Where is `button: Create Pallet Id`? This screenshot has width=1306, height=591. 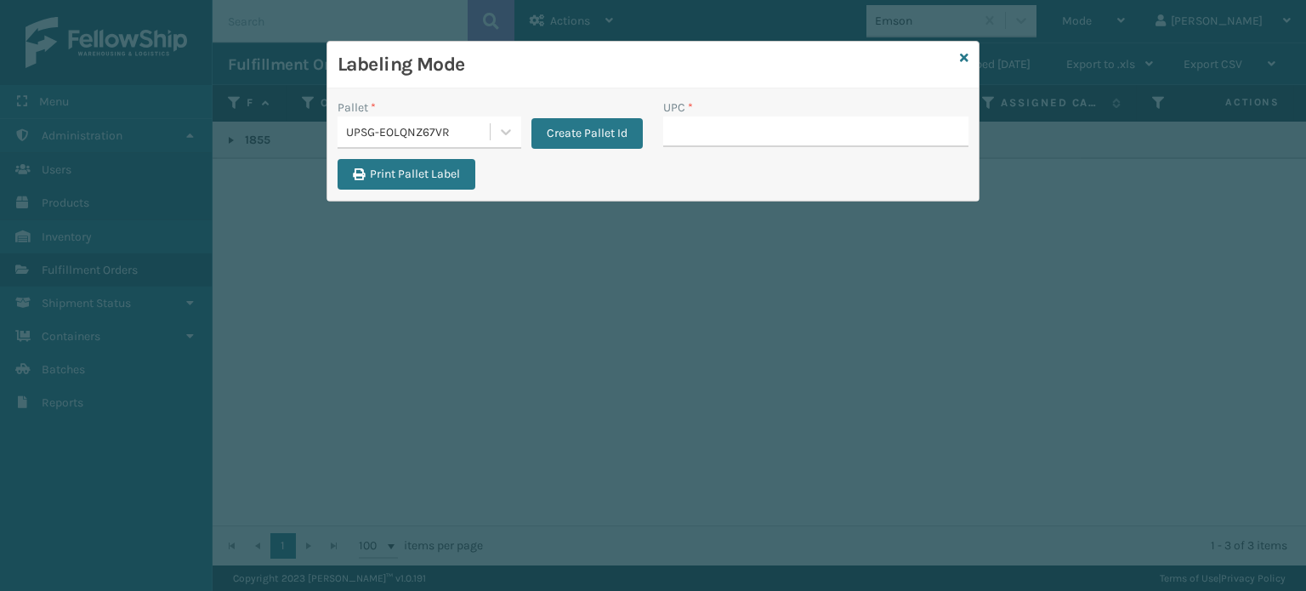 button: Create Pallet Id is located at coordinates (587, 134).